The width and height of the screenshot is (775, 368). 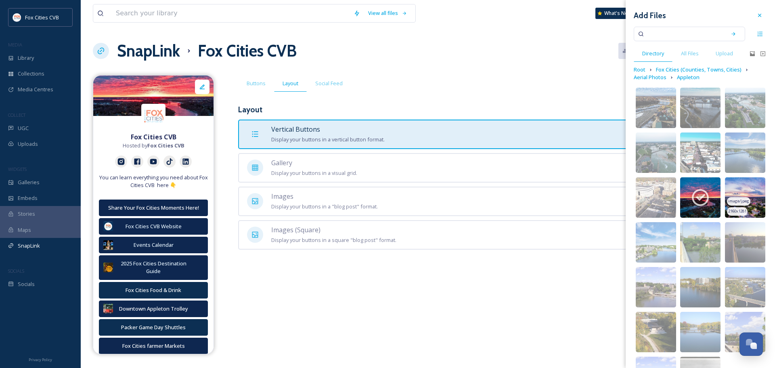 I want to click on img: d8e36915-ae00-4b89-a48f-ab1002233dd5.jpg, so click(x=745, y=242).